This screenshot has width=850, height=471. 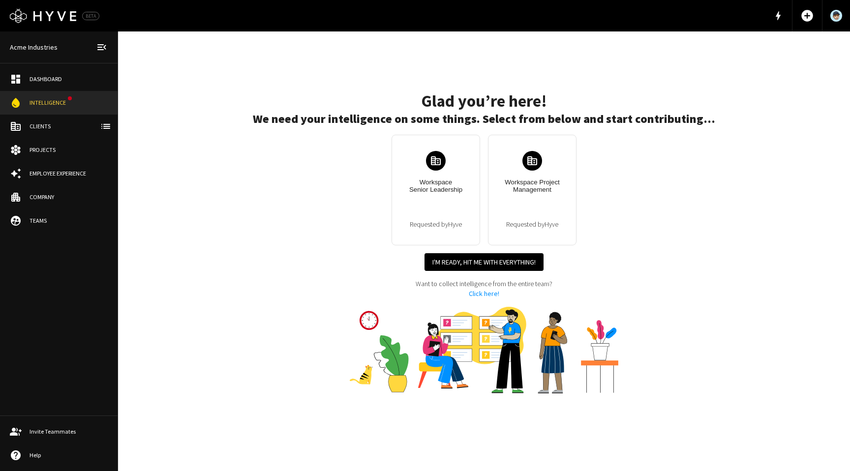 I want to click on div: Projects, so click(x=68, y=150).